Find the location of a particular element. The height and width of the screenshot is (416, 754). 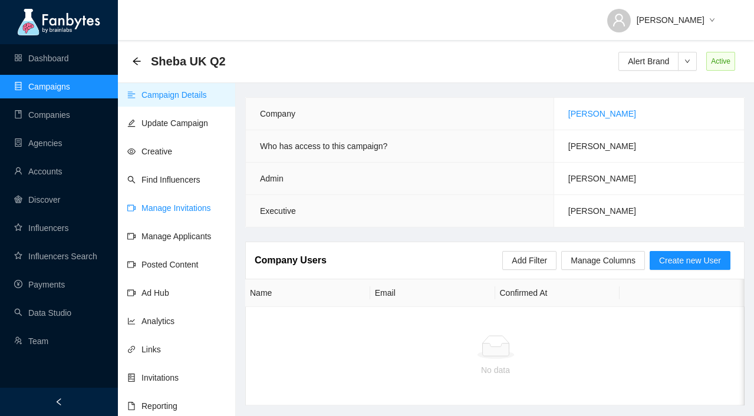

th: Email is located at coordinates (433, 293).